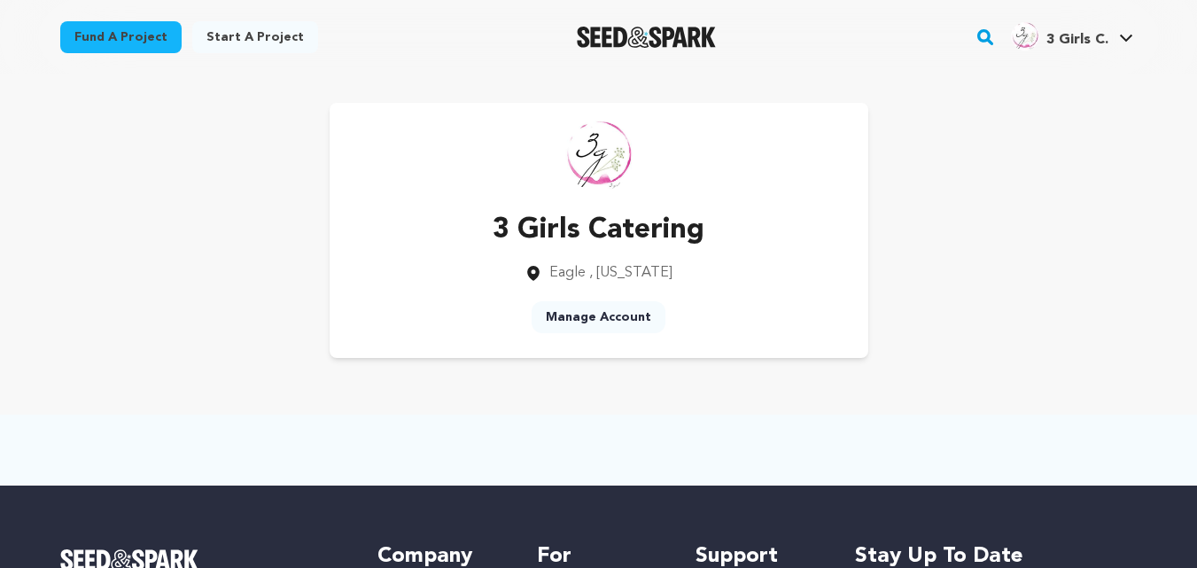 The image size is (1197, 568). Describe the element at coordinates (646, 37) in the screenshot. I see `img: Seed&Spark Logo Dark Mode` at that location.